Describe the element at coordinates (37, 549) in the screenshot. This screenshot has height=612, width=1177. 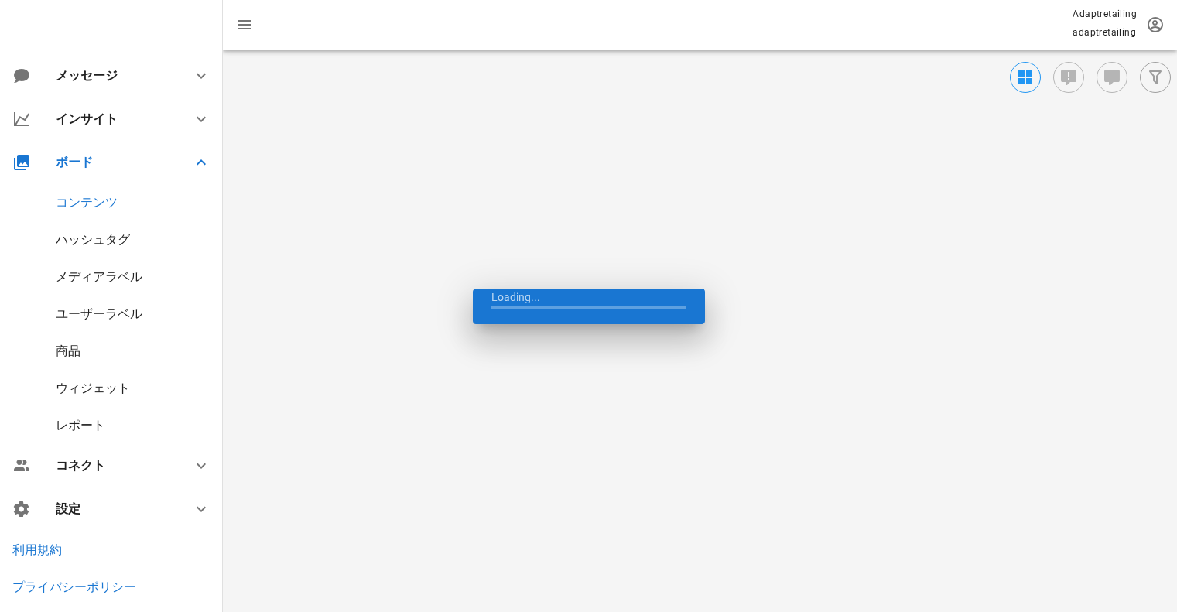
I see `a: 利用規約` at that location.